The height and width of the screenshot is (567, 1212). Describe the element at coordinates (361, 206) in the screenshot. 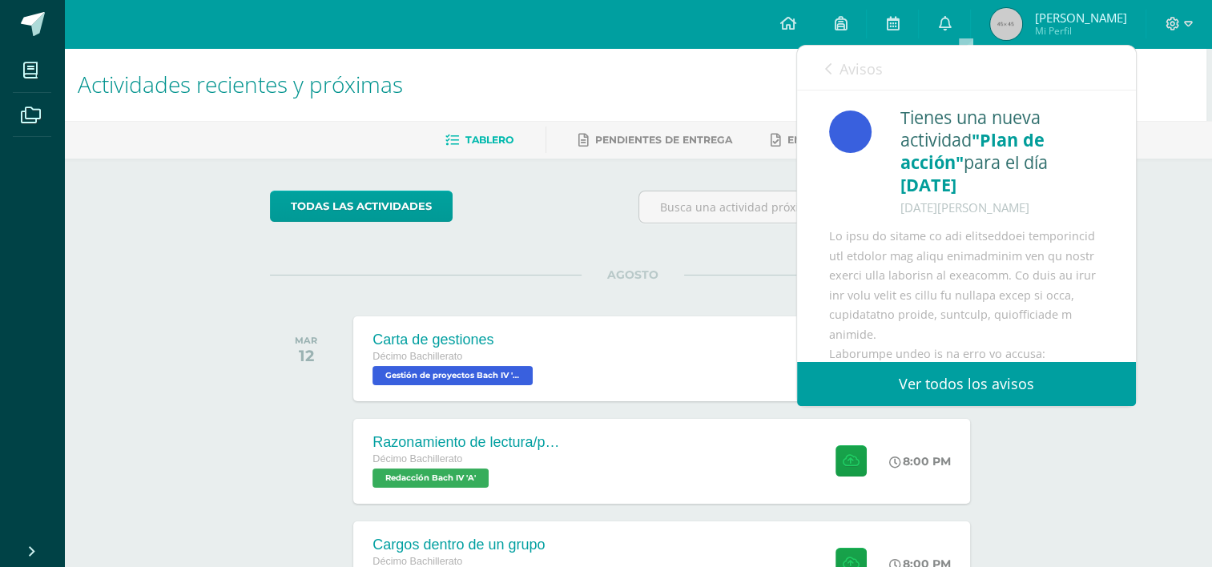

I see `a: todas las Actividades` at that location.